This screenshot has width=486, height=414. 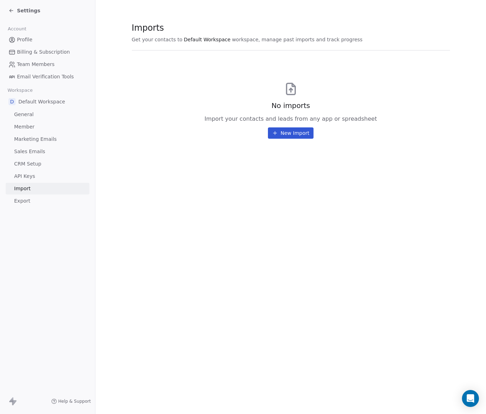 I want to click on span: Get your contacts to, so click(x=157, y=40).